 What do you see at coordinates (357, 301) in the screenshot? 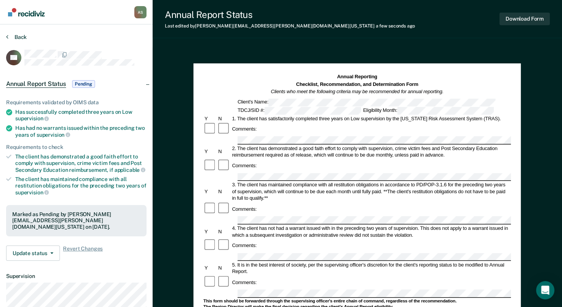
I see `div: This form should be forwarded through the supervising officer's entire chain of command, regardle...` at bounding box center [357, 301].